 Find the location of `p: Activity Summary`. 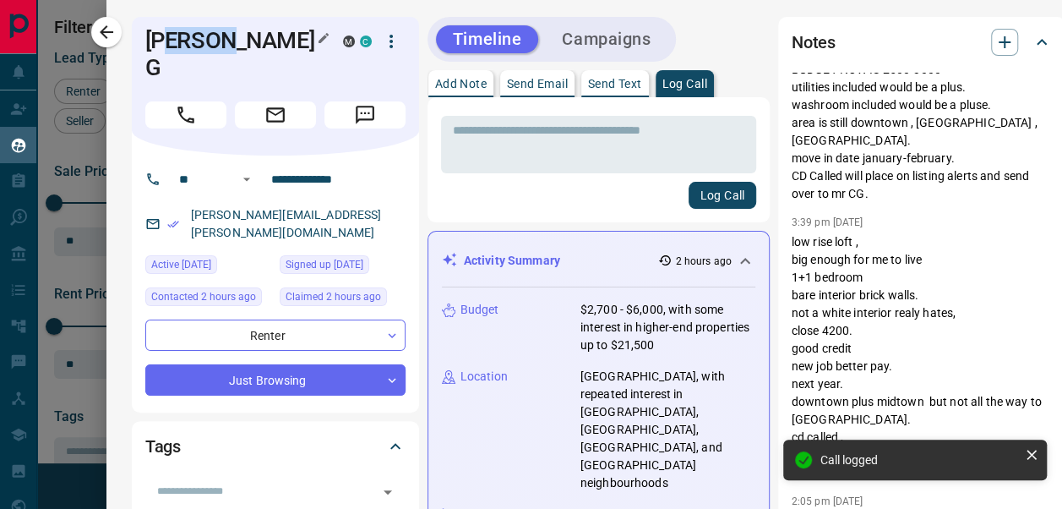

p: Activity Summary is located at coordinates (512, 260).